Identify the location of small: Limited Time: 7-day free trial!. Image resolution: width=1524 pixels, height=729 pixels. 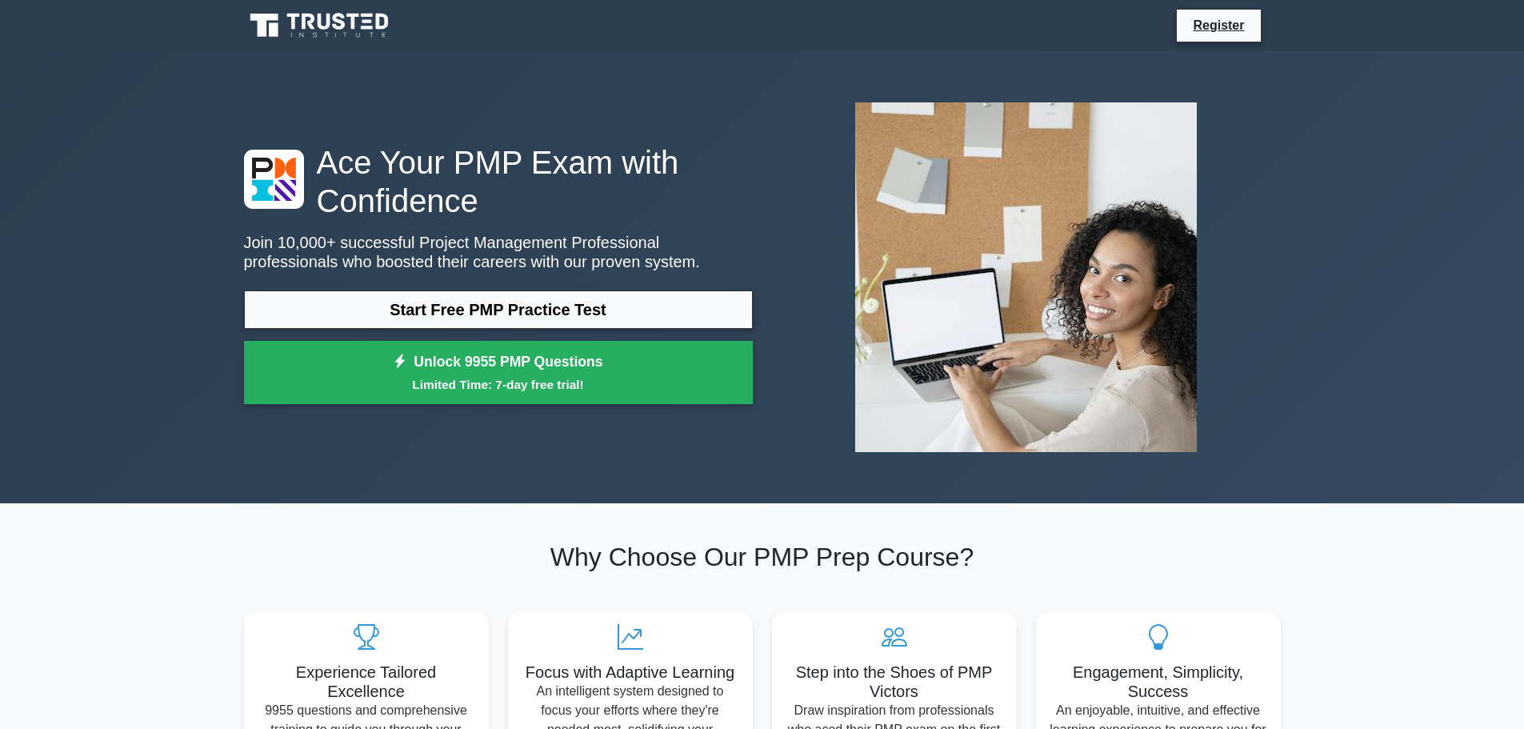
(498, 384).